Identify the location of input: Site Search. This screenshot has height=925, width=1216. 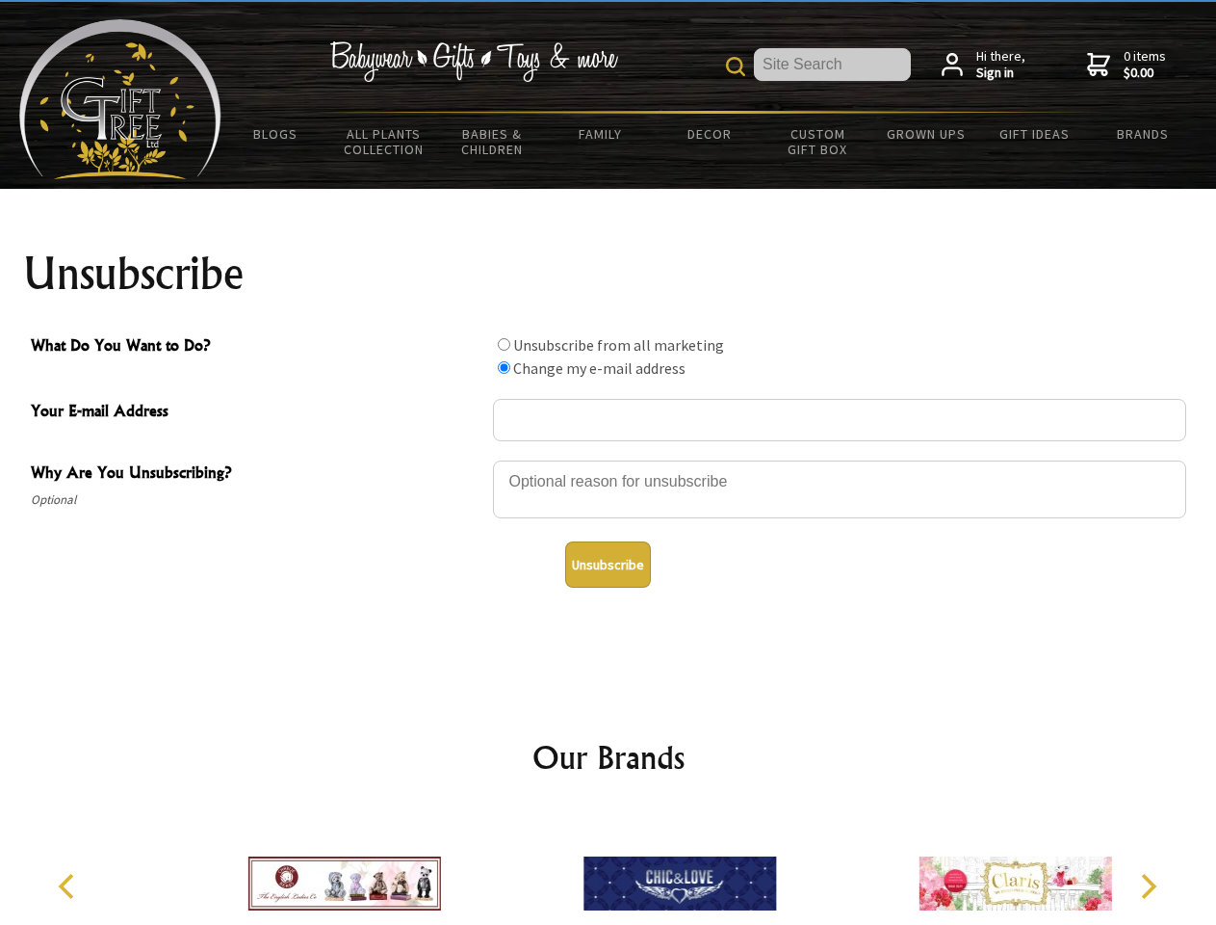
(832, 65).